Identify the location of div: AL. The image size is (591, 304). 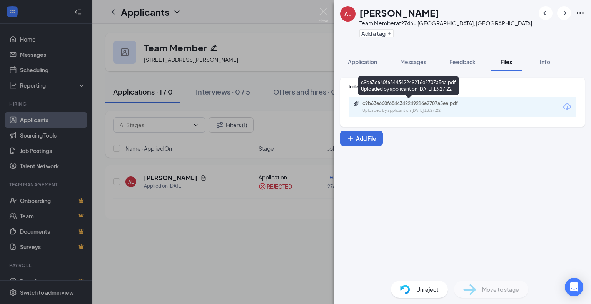
(348, 14).